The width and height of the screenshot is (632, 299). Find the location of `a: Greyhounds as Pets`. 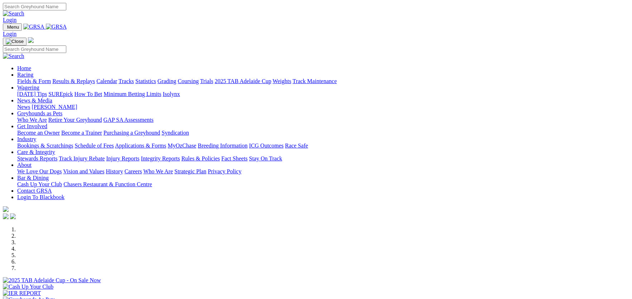

a: Greyhounds as Pets is located at coordinates (40, 113).